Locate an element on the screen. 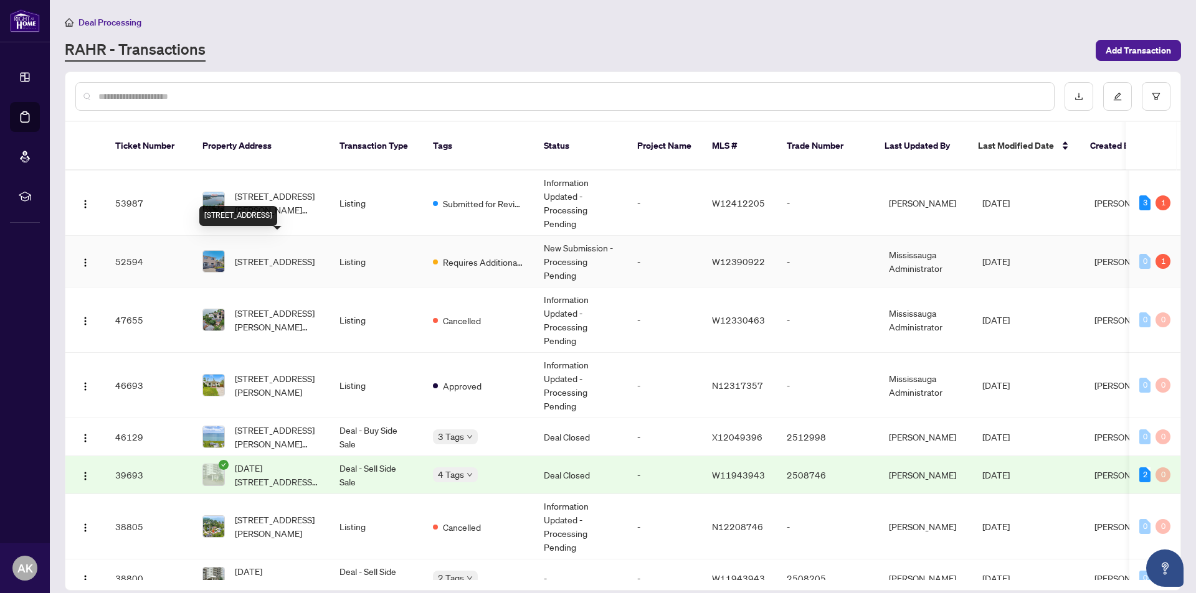  span: N12317357 is located at coordinates (737, 385).